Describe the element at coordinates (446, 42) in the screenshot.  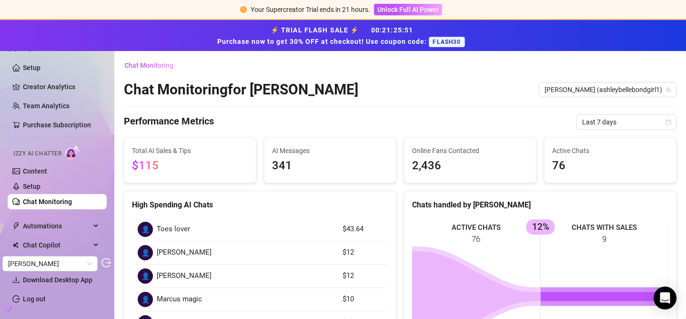
I see `span: FLASH30` at that location.